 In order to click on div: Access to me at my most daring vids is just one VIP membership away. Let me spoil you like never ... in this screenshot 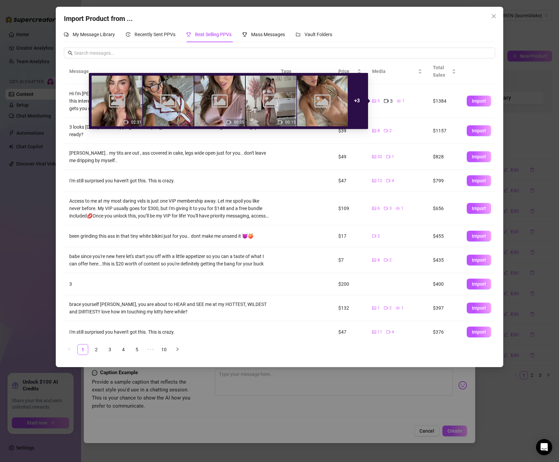, I will do `click(169, 208)`.